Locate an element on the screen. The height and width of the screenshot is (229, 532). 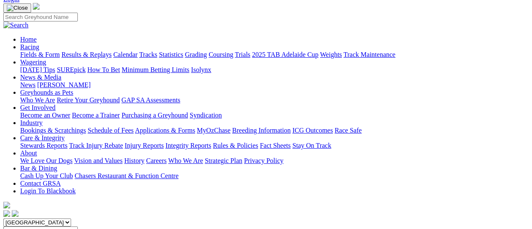
a: Tracks is located at coordinates (148, 54).